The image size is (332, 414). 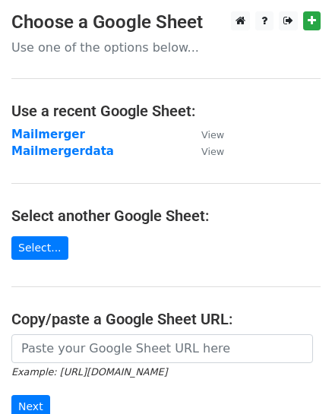 I want to click on a: Mailmerger, so click(x=48, y=135).